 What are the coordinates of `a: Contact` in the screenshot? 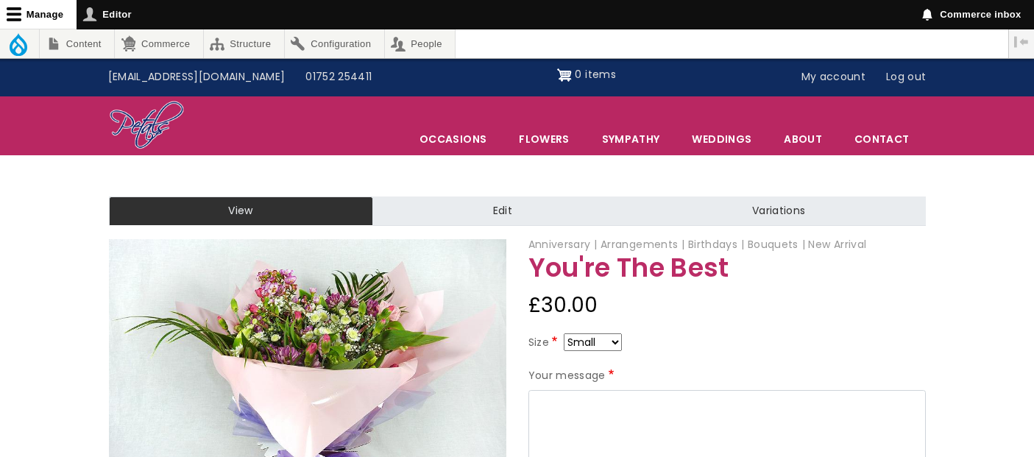 It's located at (881, 139).